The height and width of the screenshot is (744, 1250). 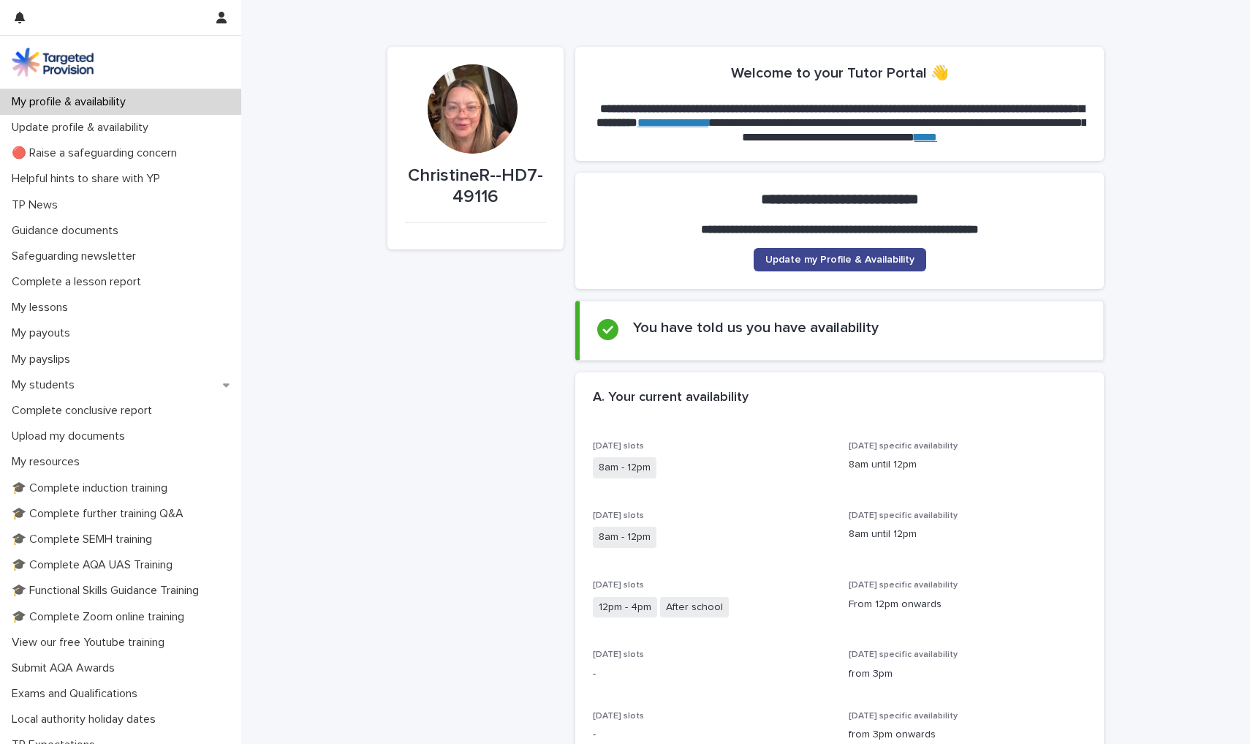 I want to click on span: Update my Profile & Availability, so click(x=840, y=260).